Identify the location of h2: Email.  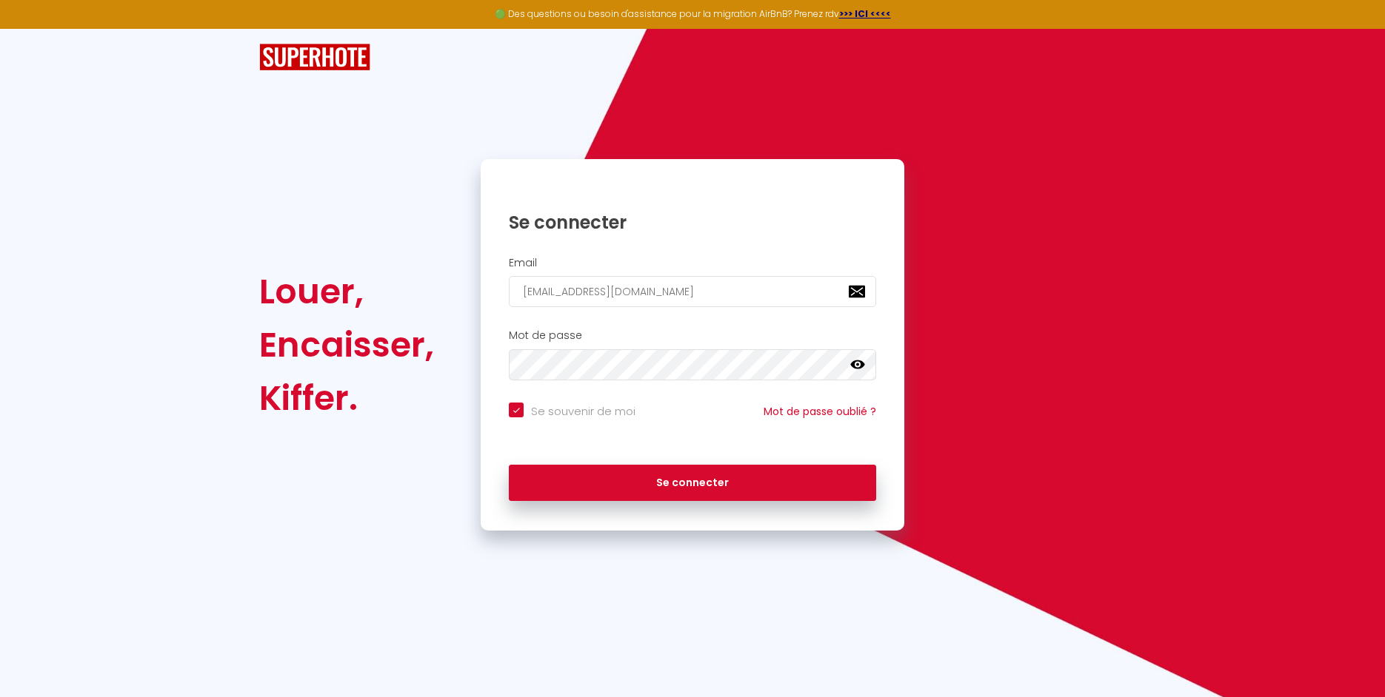
(692, 263).